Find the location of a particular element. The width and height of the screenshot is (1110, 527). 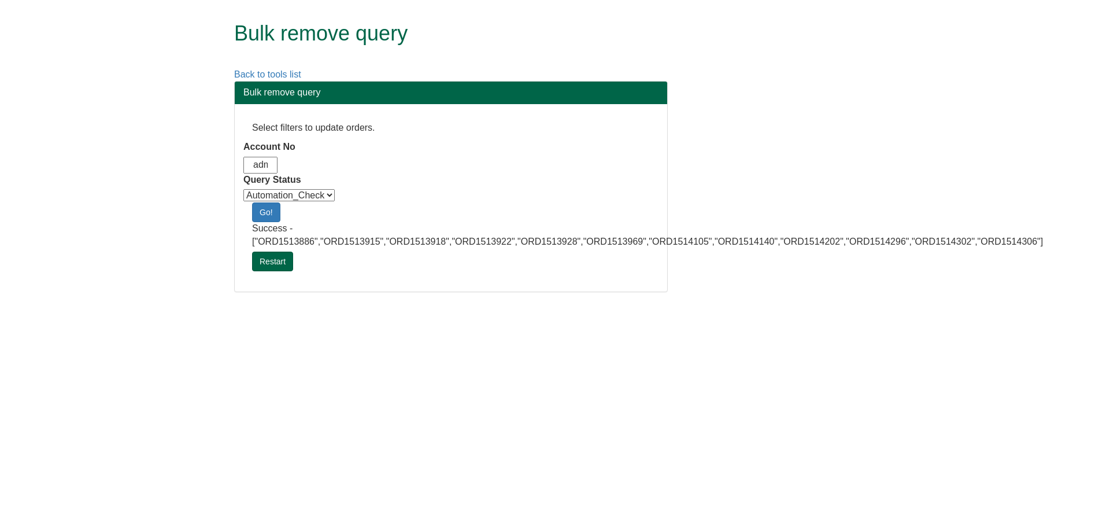

a: Back to tools list is located at coordinates (268, 74).